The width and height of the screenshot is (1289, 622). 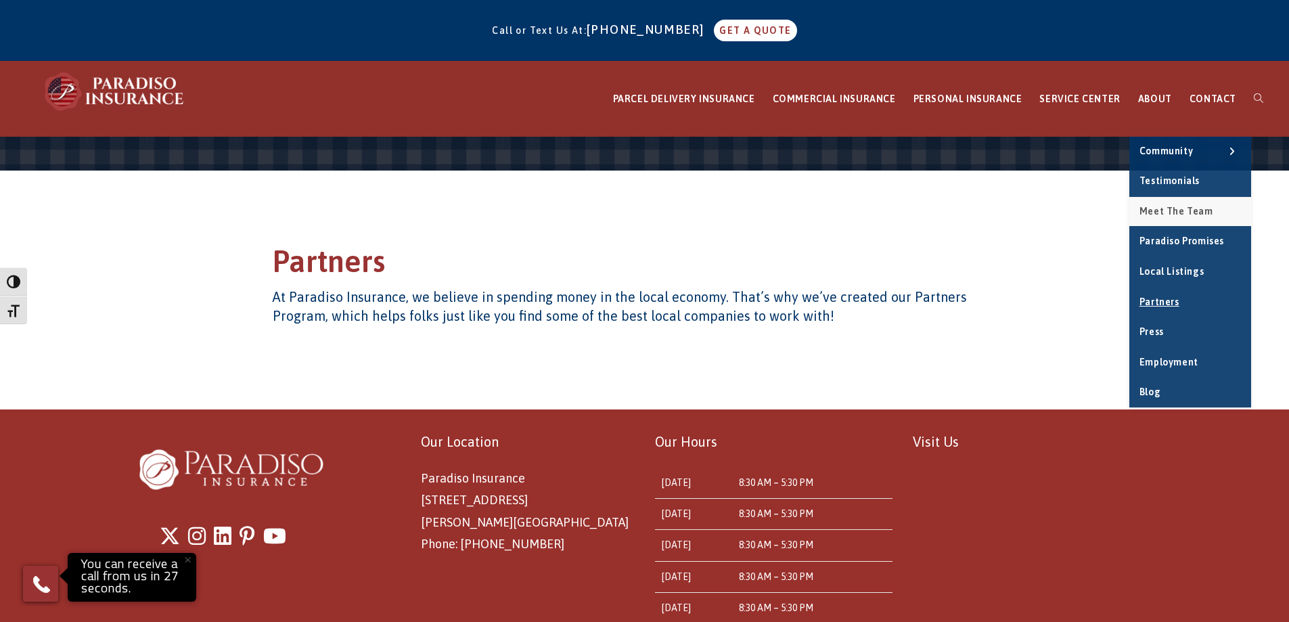 I want to click on a: Pinterest, so click(x=247, y=536).